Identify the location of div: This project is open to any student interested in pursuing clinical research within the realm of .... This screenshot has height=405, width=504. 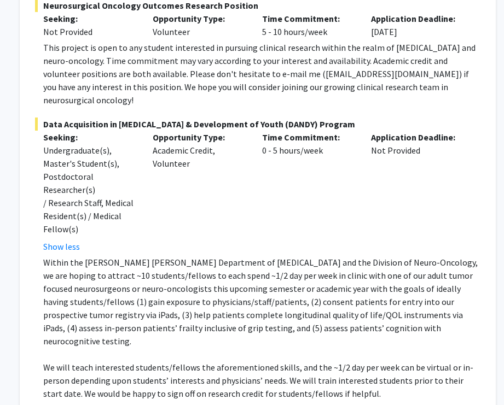
(261, 74).